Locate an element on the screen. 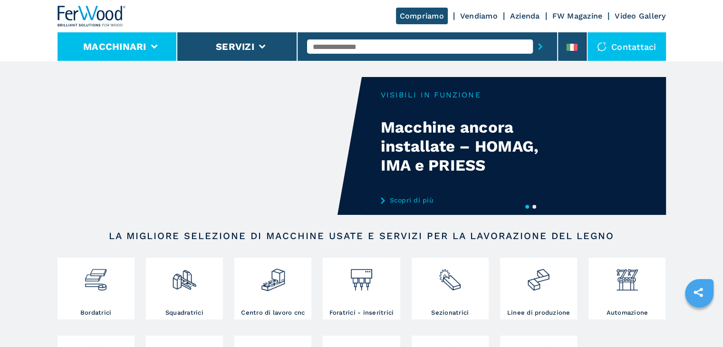 The width and height of the screenshot is (723, 347). img: automazione.png is located at coordinates (627, 276).